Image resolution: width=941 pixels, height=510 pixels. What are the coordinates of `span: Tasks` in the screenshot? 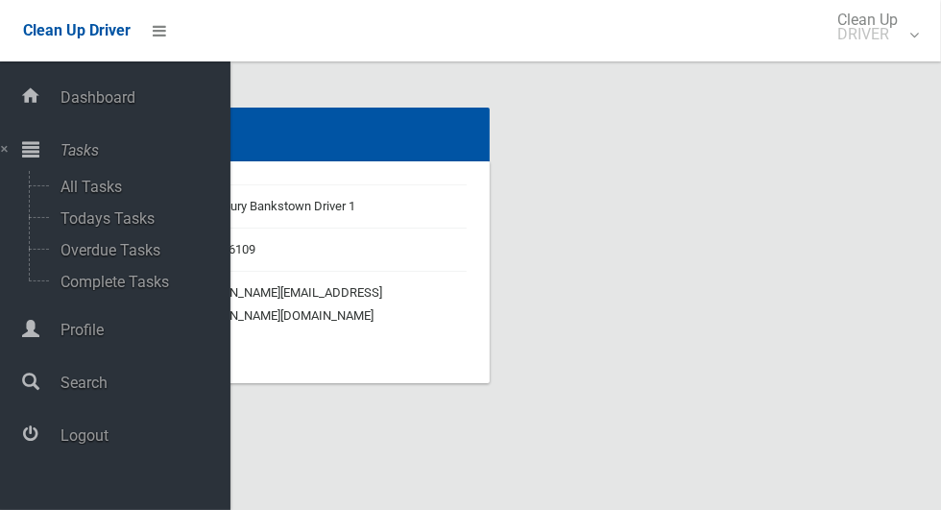 It's located at (142, 150).